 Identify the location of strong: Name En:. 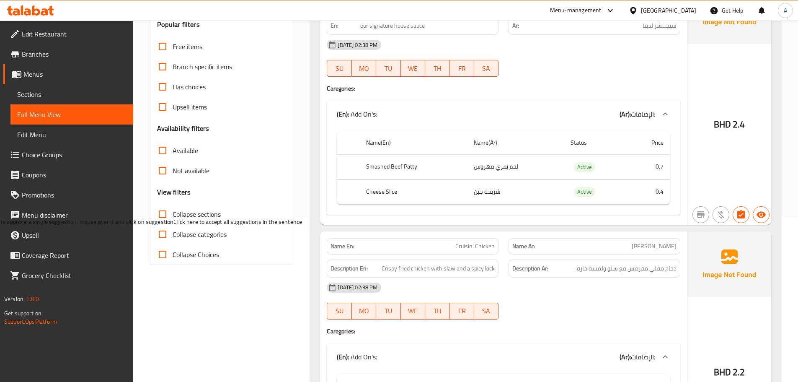
(342, 246).